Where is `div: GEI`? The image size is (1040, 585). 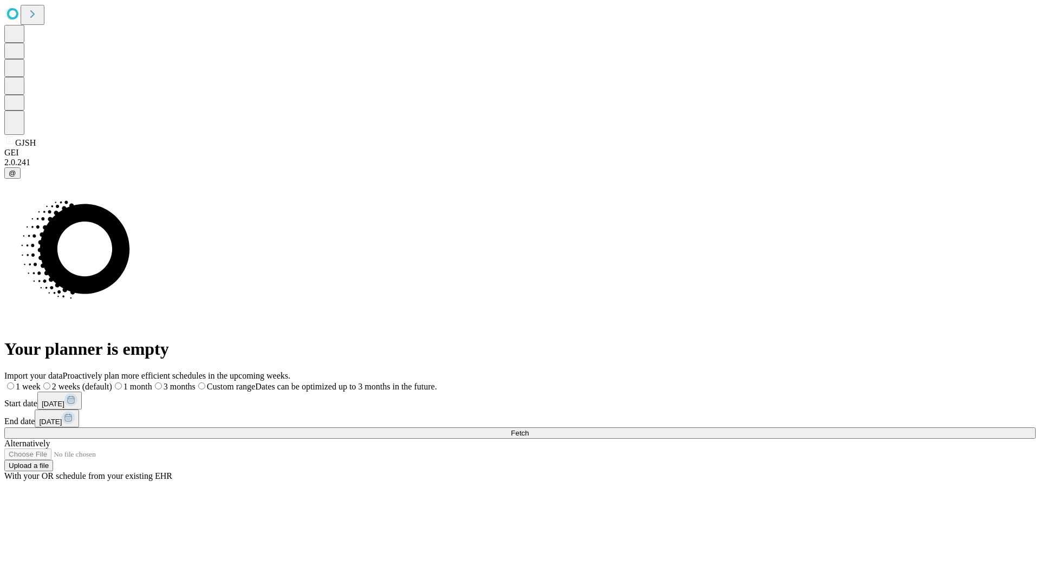
div: GEI is located at coordinates (520, 153).